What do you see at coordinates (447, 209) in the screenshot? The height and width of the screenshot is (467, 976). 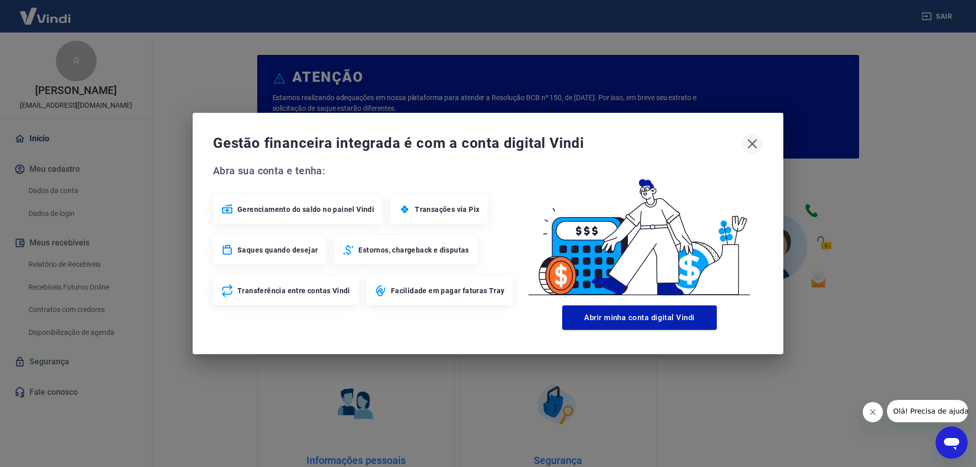 I see `span: Transações via Pix` at bounding box center [447, 209].